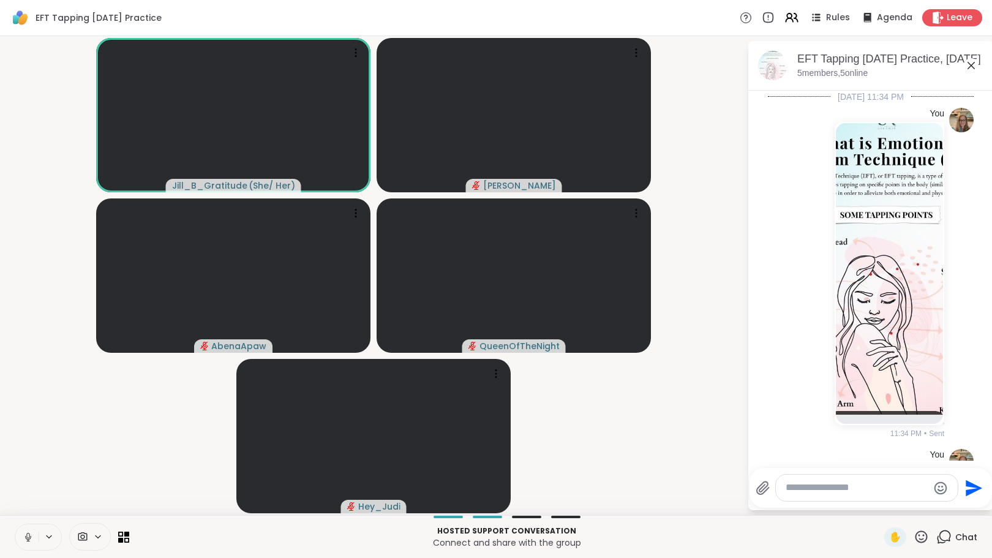 The image size is (992, 558). Describe the element at coordinates (506, 531) in the screenshot. I see `p: Hosted support conversation` at that location.